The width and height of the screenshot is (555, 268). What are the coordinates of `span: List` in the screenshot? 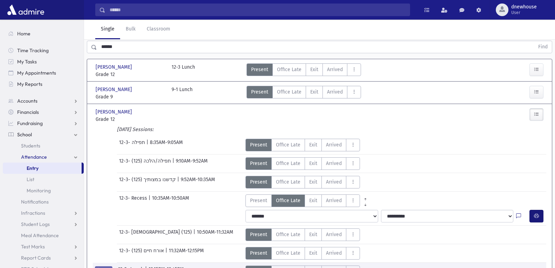 It's located at (30, 179).